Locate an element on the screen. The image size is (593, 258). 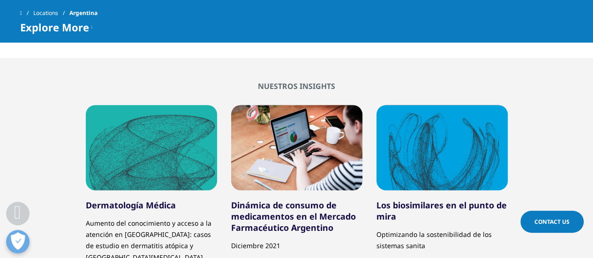
h2: NUESTROS INSIGHTS is located at coordinates (297, 86).